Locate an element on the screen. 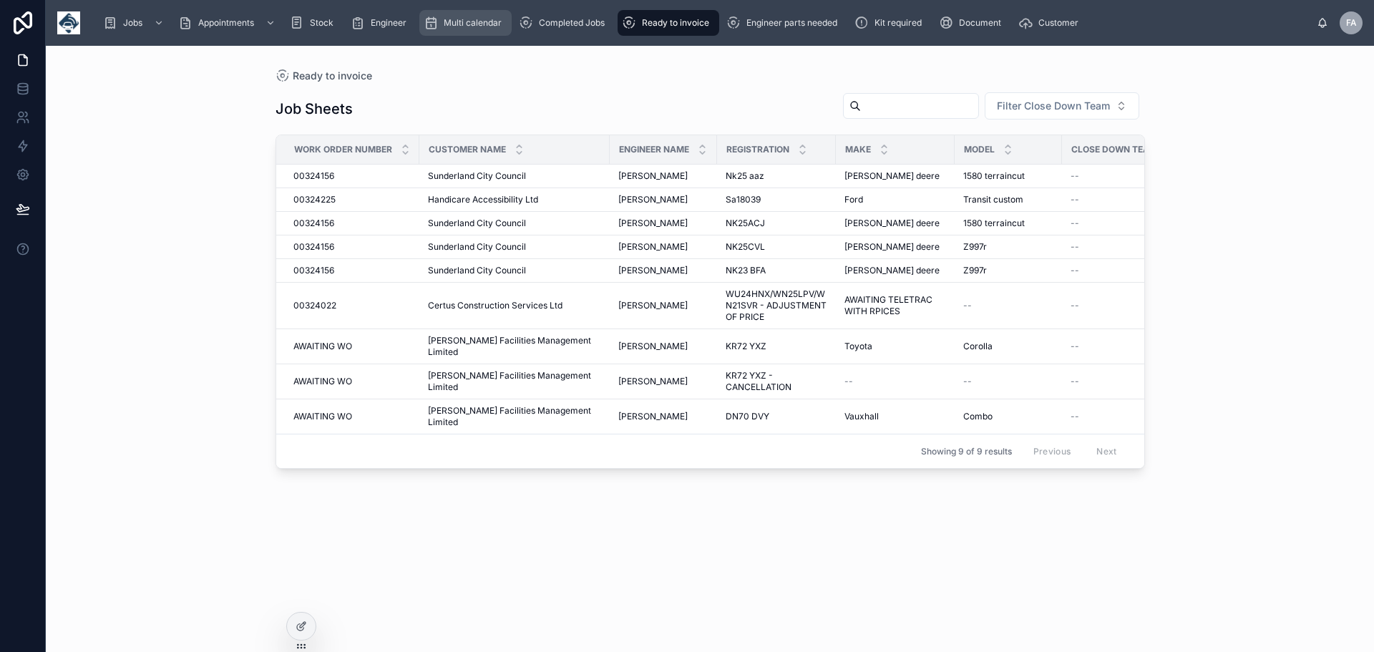 This screenshot has height=652, width=1374. span: KR72 YXZ - CANCELLATION is located at coordinates (776, 381).